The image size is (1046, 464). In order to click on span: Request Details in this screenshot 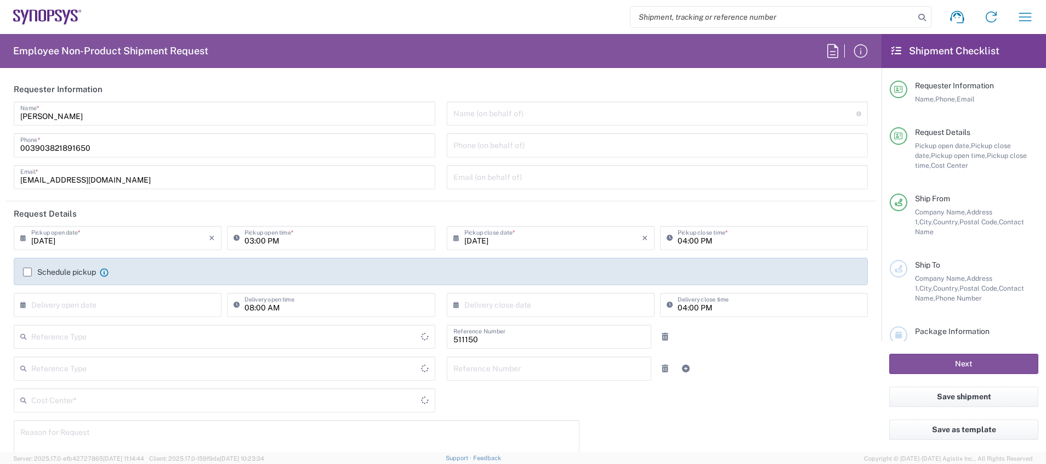, I will do `click(943, 132)`.